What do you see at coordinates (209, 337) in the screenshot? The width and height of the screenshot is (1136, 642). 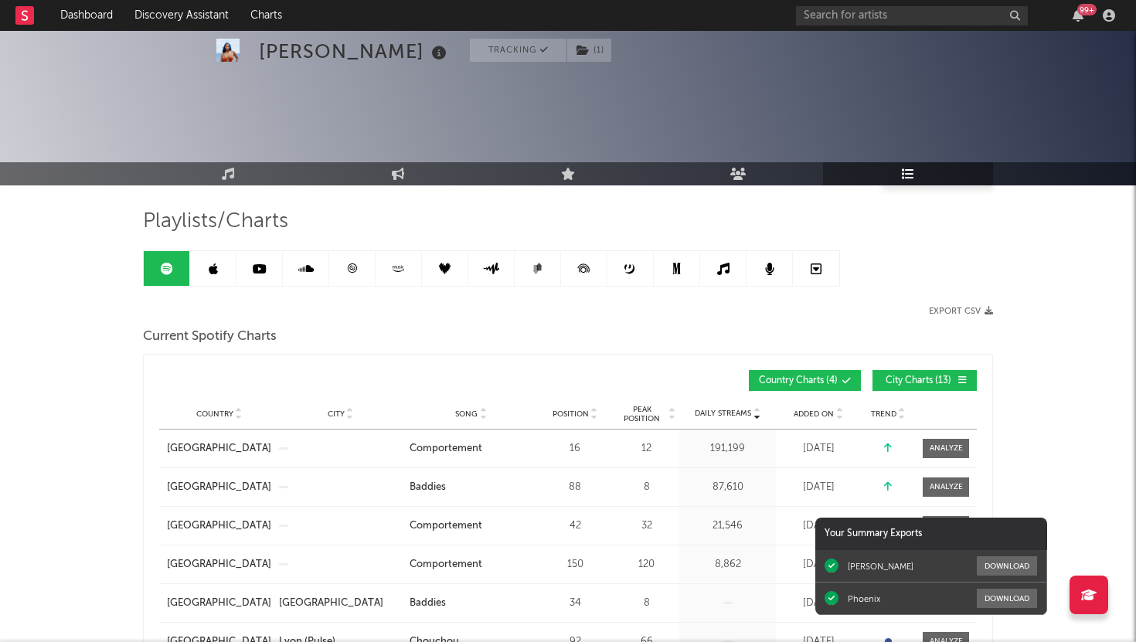 I see `span: Current Spotify Charts` at bounding box center [209, 337].